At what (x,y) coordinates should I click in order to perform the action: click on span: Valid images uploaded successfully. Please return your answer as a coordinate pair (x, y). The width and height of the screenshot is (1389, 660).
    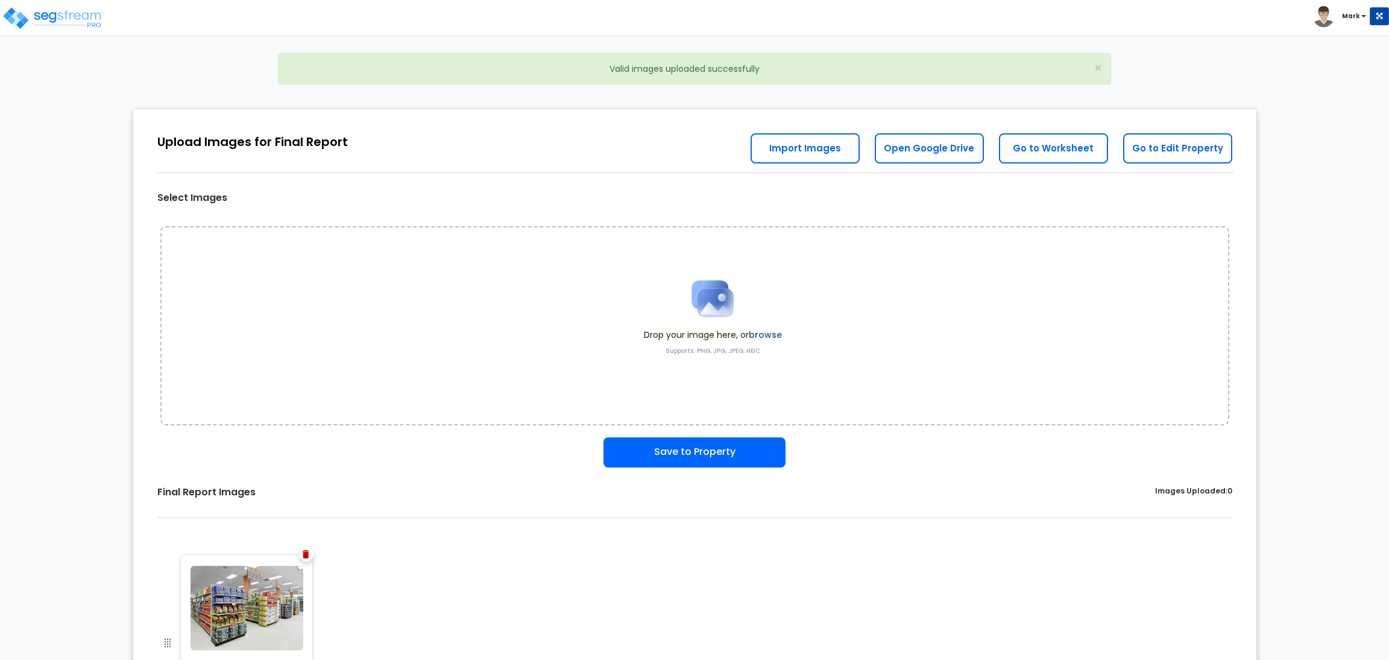
    Looking at the image, I should click on (684, 69).